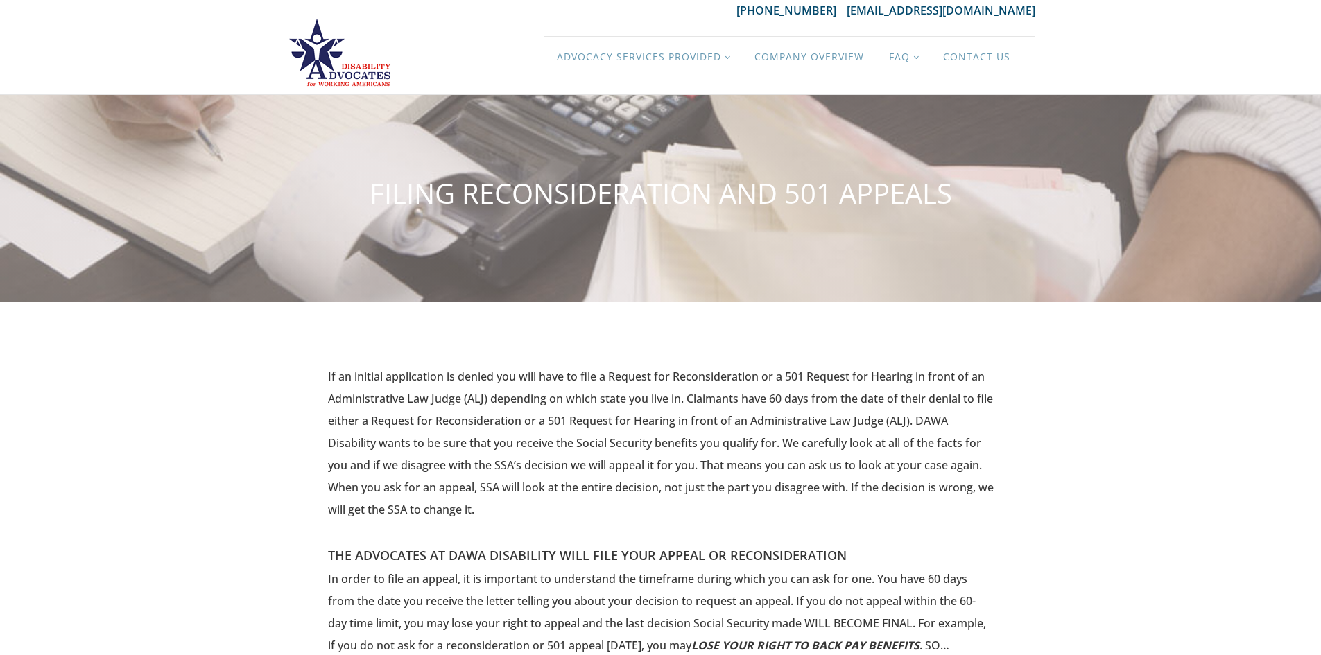 Image resolution: width=1321 pixels, height=655 pixels. I want to click on h1: FILING RECONSIDERATION AND 501 APPEALS, so click(661, 193).